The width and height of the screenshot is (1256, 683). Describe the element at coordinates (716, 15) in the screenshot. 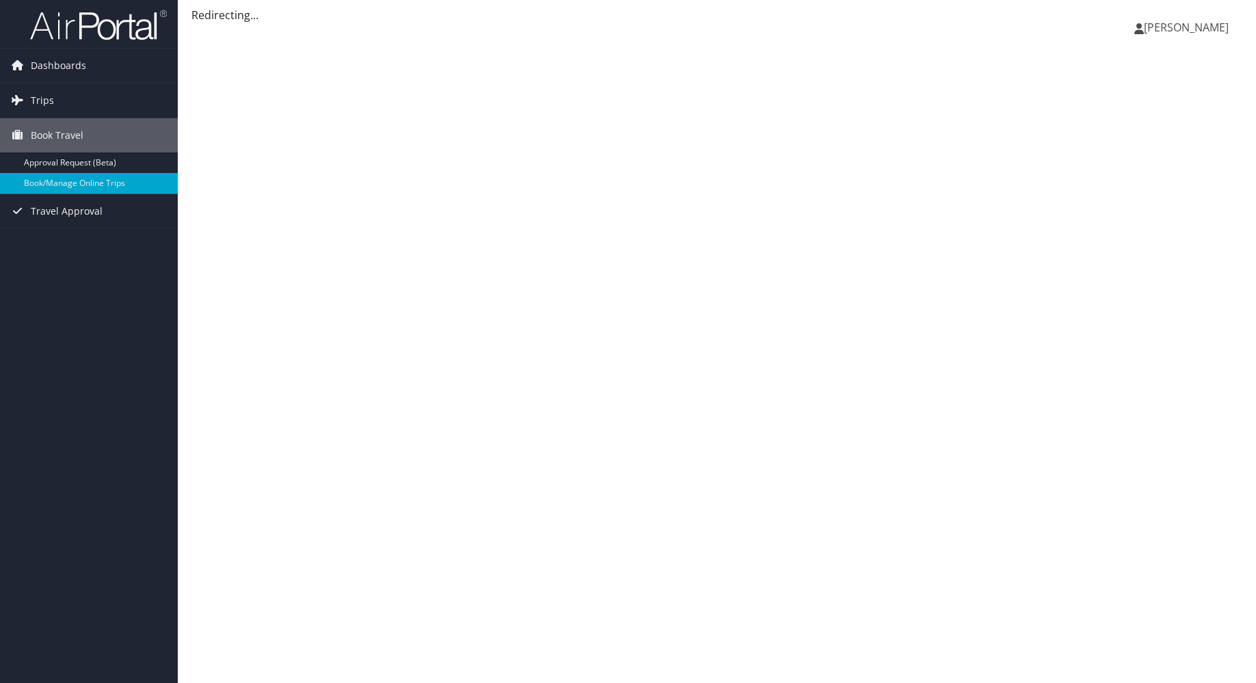

I see `div: Redirecting...` at that location.